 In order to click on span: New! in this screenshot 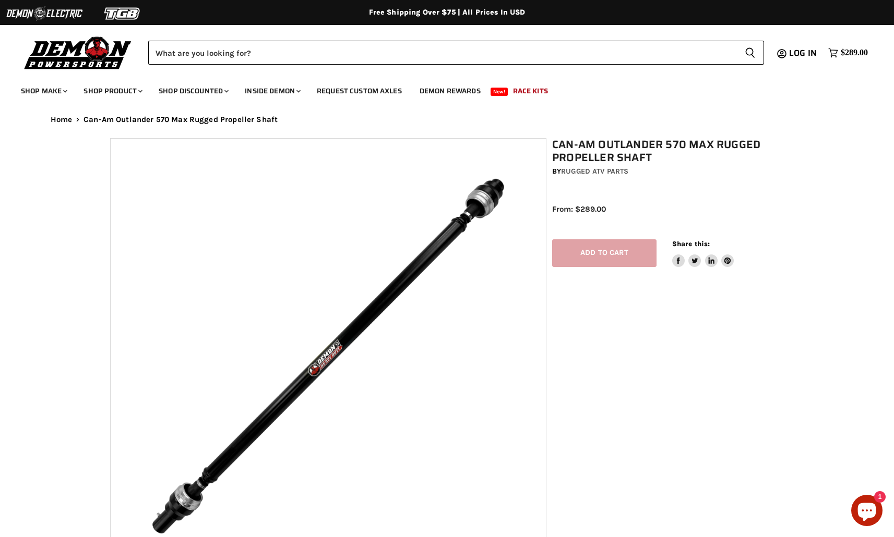, I will do `click(499, 92)`.